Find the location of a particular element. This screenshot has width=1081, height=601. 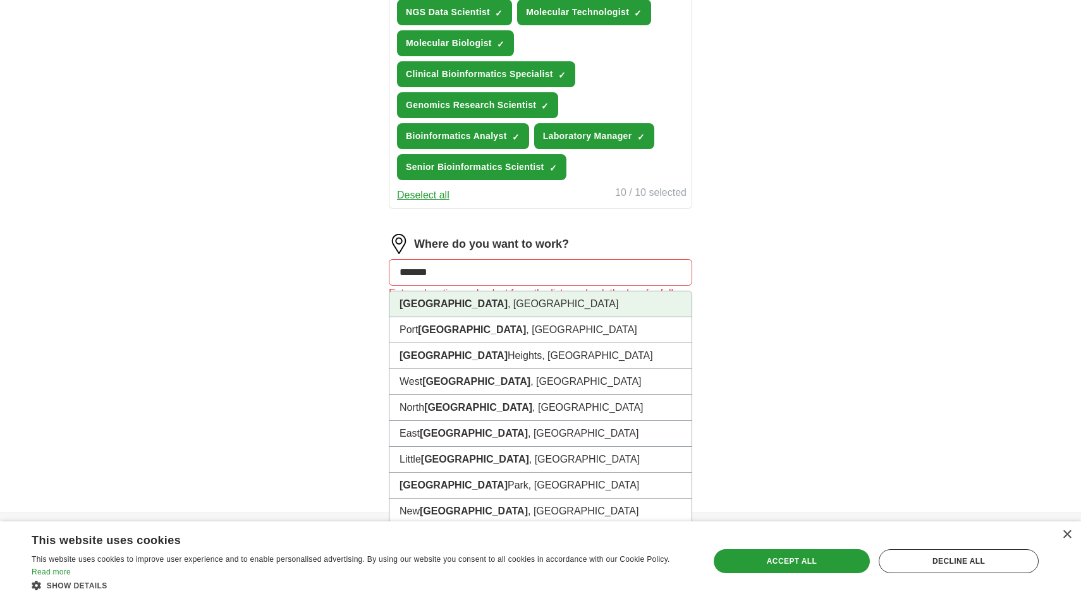

a: Read more, opens a new window is located at coordinates (51, 572).